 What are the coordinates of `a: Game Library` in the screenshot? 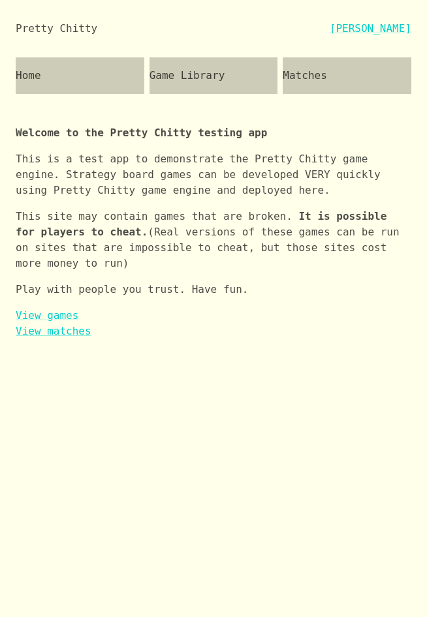 It's located at (213, 76).